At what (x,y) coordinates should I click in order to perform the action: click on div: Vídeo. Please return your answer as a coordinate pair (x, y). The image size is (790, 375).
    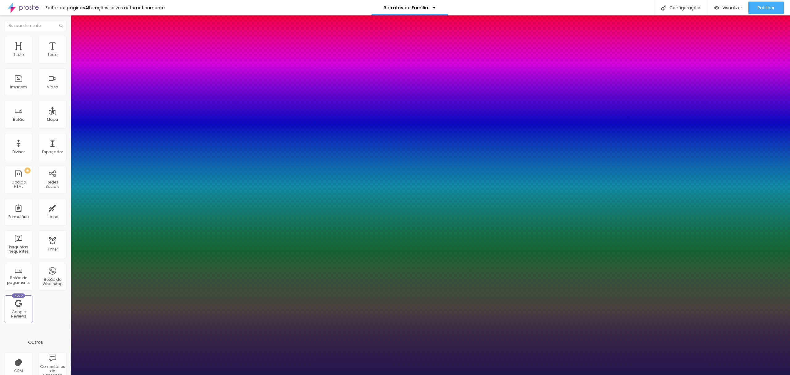
    Looking at the image, I should click on (52, 87).